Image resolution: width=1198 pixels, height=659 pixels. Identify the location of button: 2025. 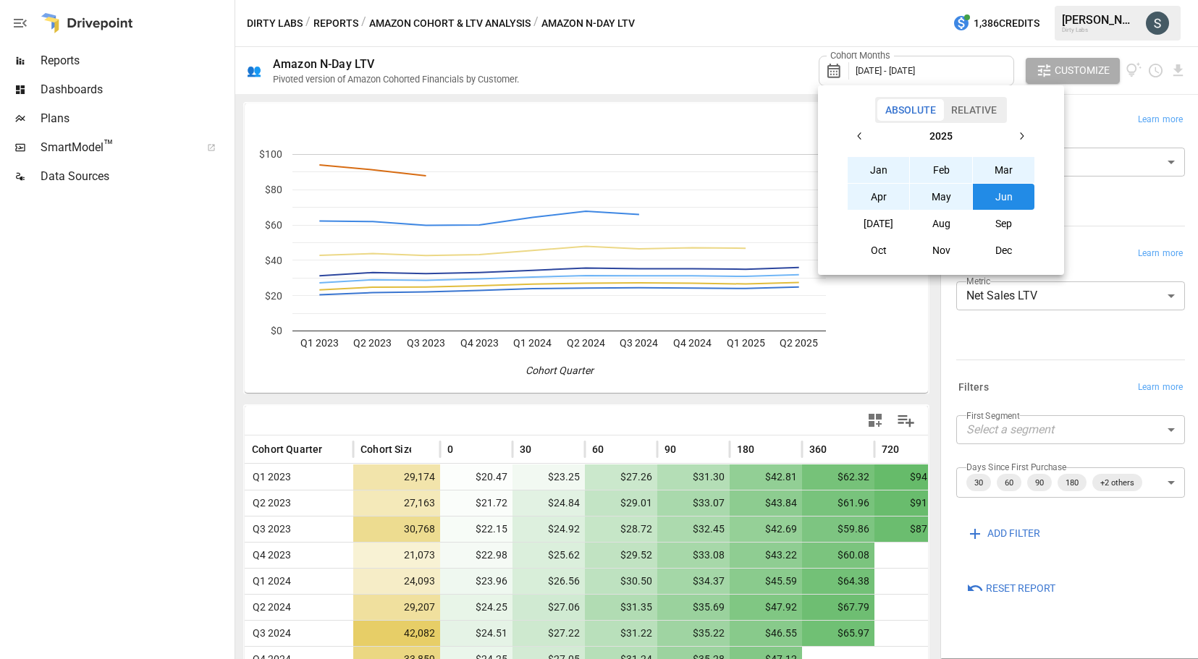
(940, 136).